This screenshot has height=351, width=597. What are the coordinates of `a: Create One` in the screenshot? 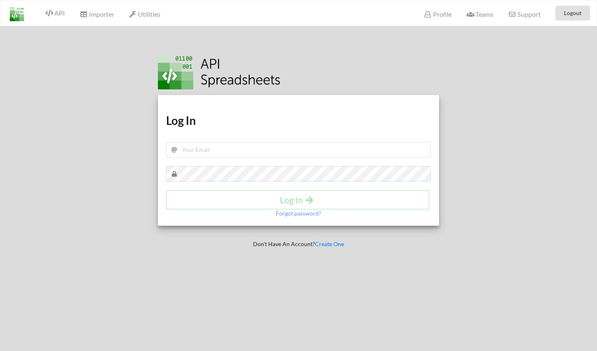 It's located at (329, 244).